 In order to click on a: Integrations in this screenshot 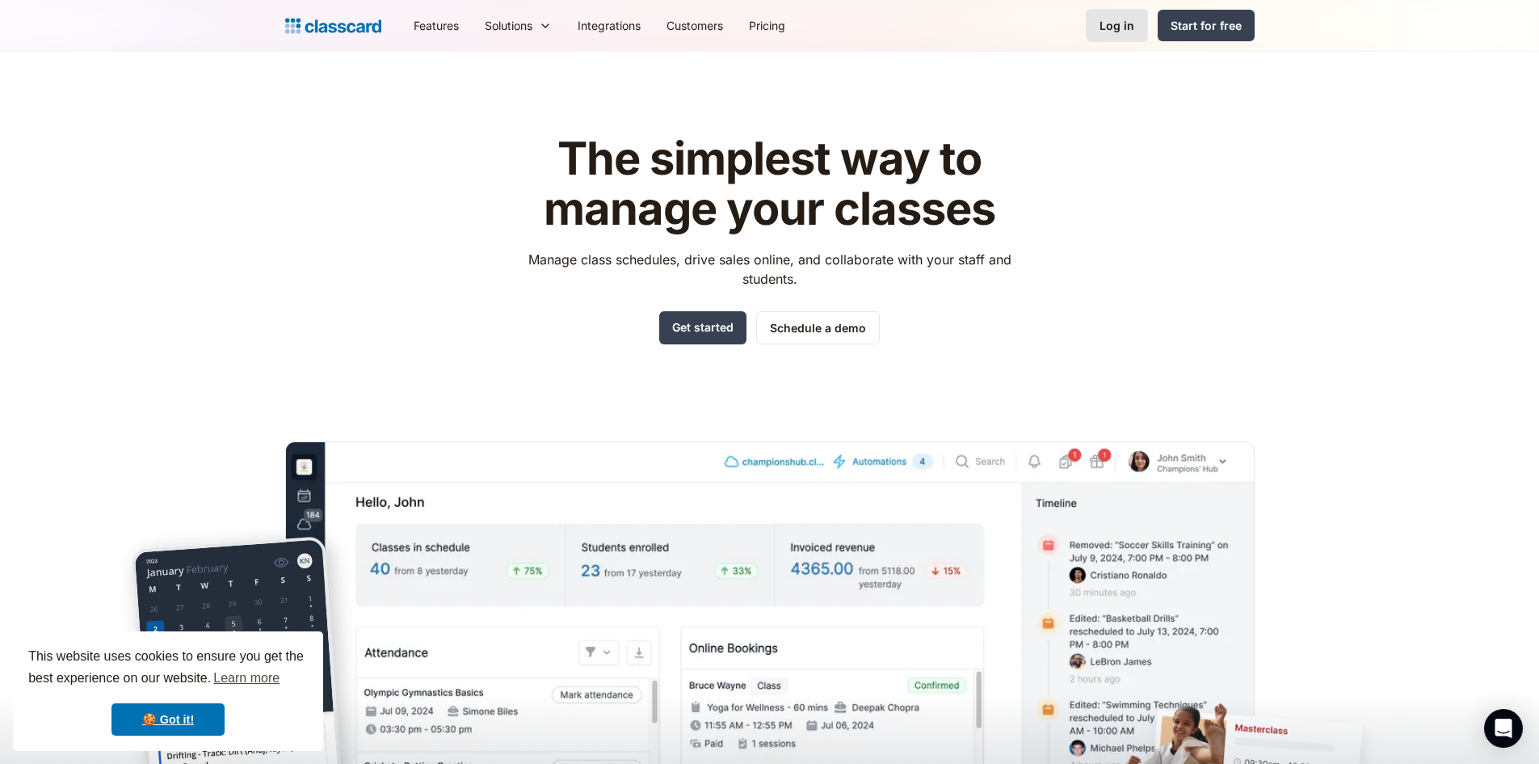, I will do `click(609, 25)`.